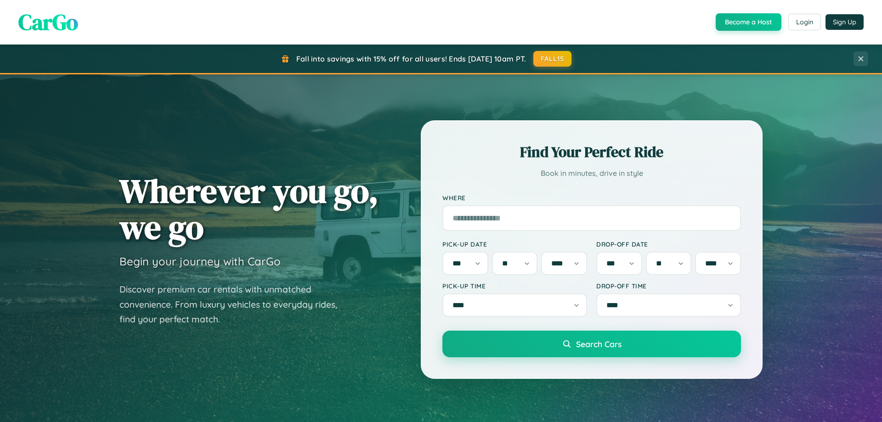  What do you see at coordinates (234, 305) in the screenshot?
I see `p: Discover premium car rentals with unmatched convenience. From luxury vehicles to everyday rides, ...` at bounding box center [234, 305].